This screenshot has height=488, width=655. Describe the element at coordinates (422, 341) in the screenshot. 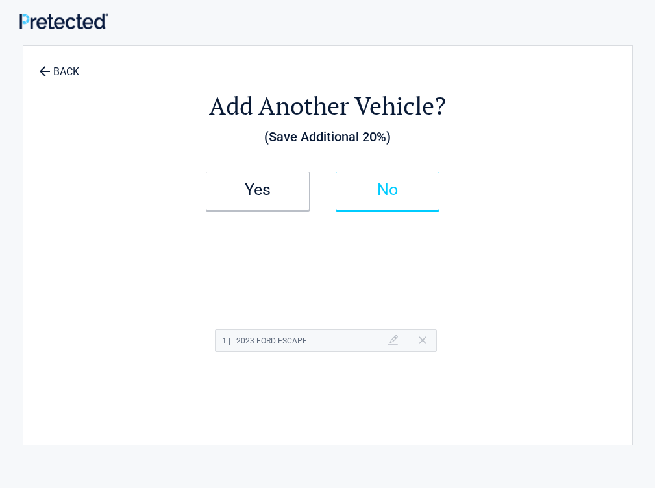

I see `a: Delete` at that location.